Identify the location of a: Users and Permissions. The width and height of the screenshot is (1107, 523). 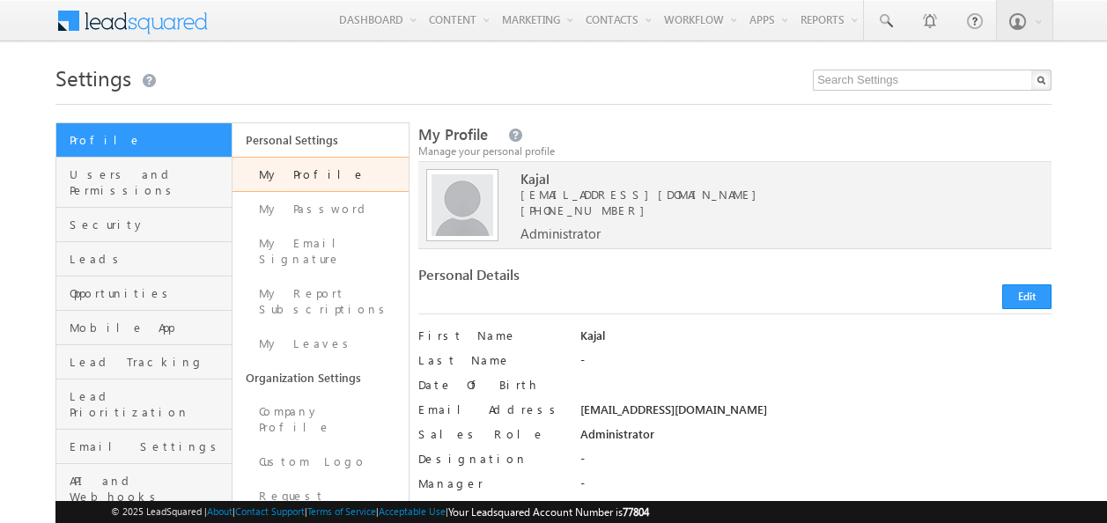
(144, 182).